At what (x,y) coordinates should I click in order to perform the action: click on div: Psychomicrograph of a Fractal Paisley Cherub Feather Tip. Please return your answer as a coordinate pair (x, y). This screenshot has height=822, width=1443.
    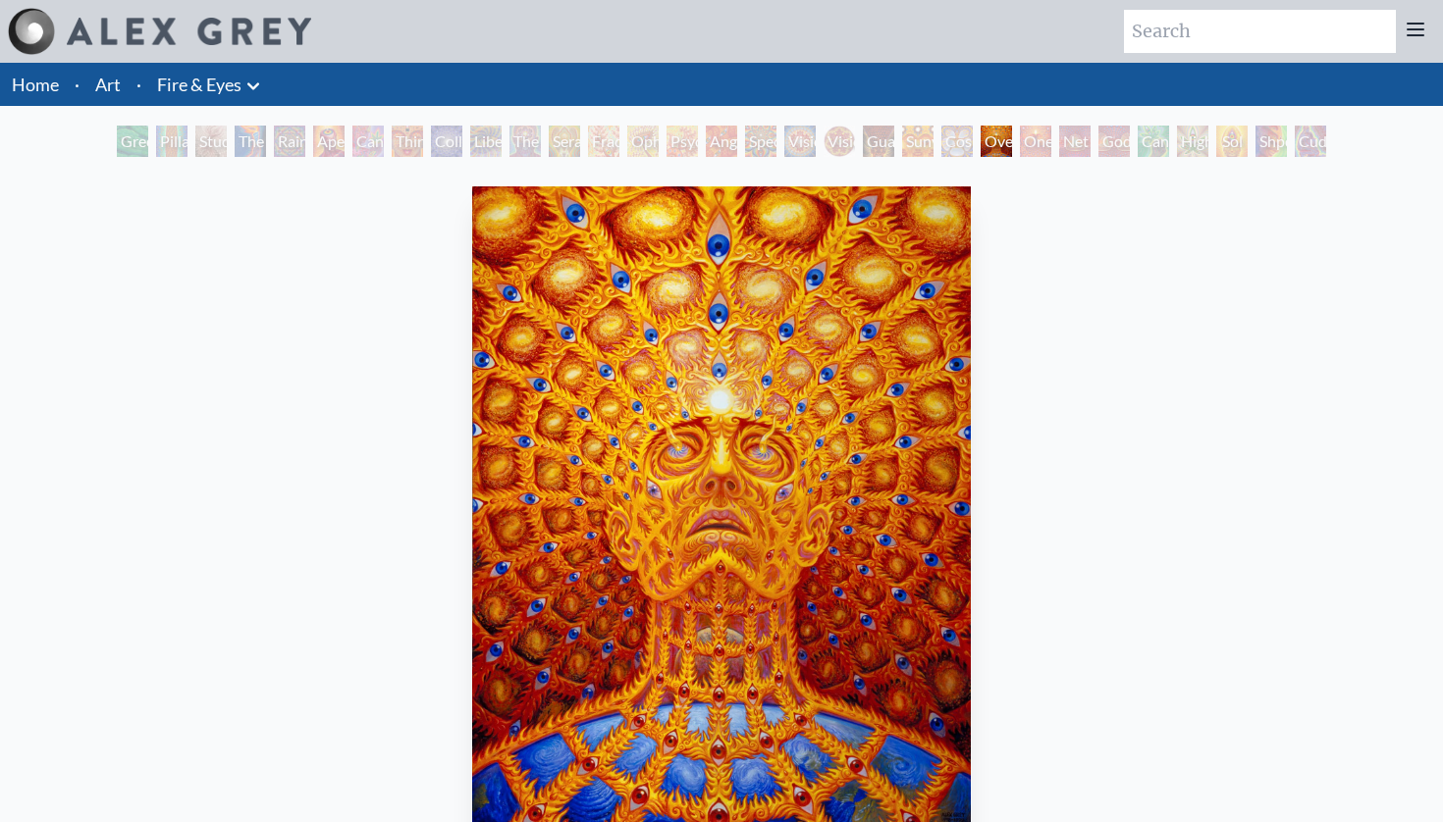
    Looking at the image, I should click on (682, 141).